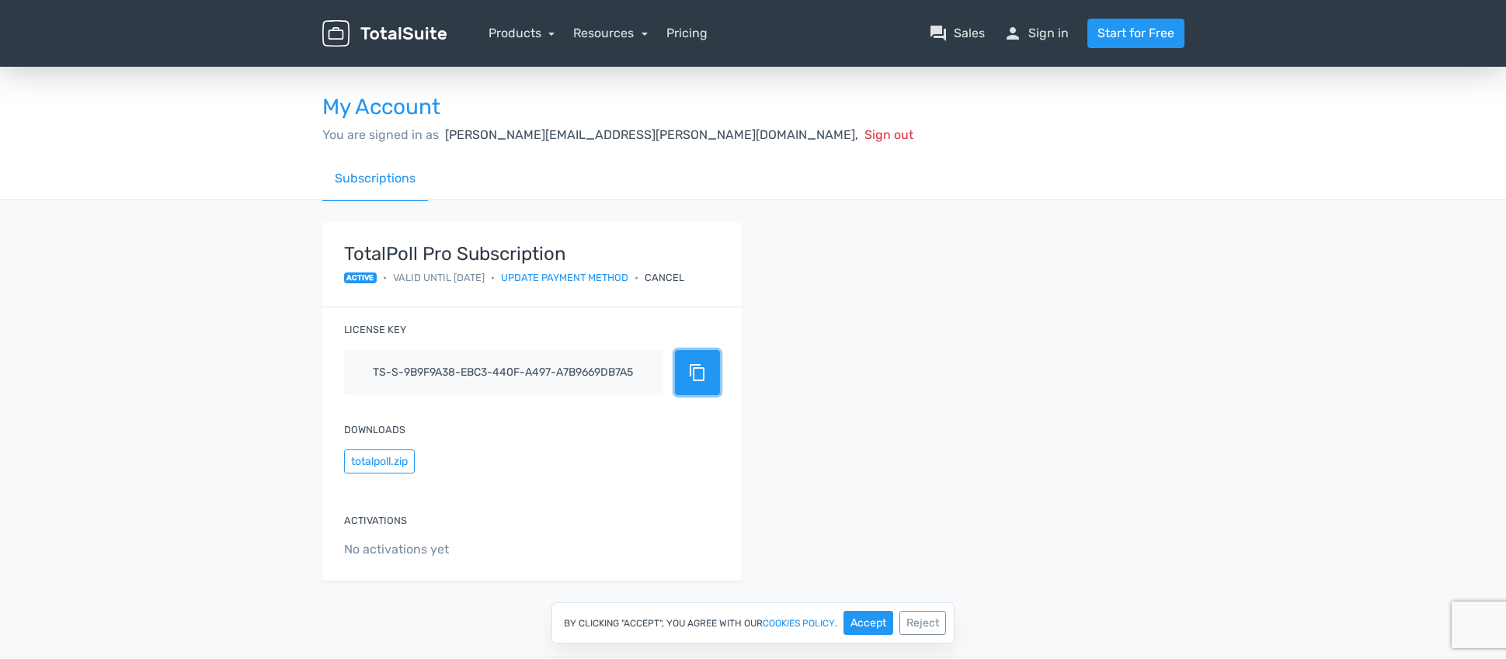 This screenshot has height=659, width=1506. I want to click on button: content_copy, so click(697, 373).